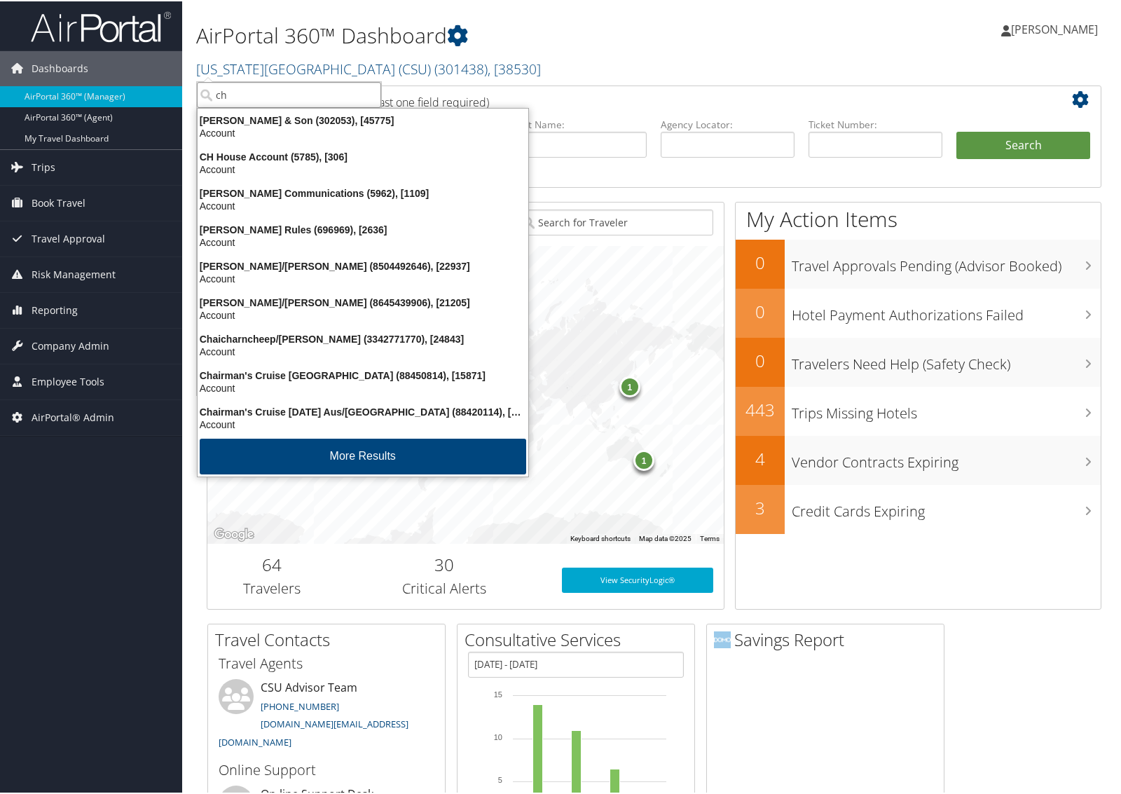 Image resolution: width=1121 pixels, height=794 pixels. Describe the element at coordinates (498, 735) in the screenshot. I see `tspan: 10` at that location.